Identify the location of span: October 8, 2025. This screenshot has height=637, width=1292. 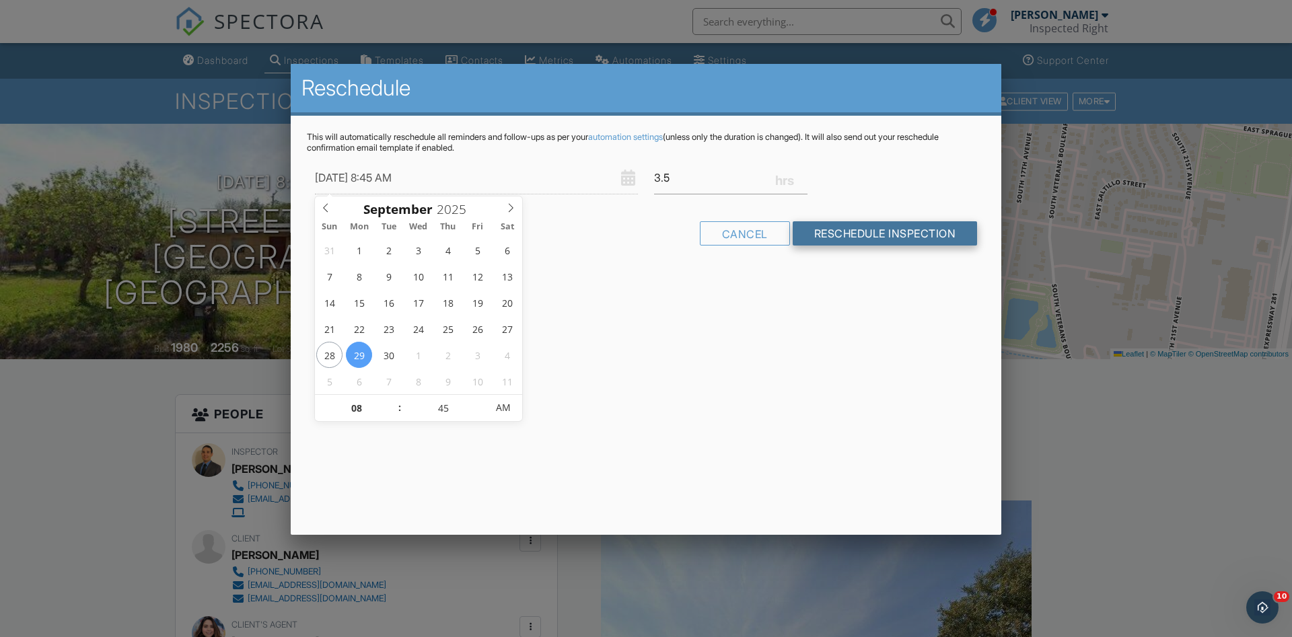
(418, 381).